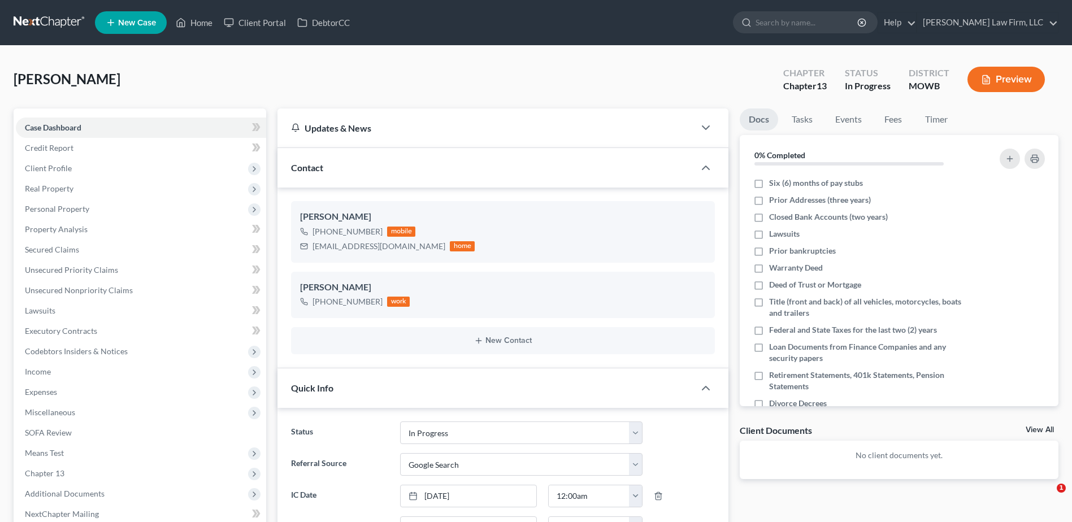  What do you see at coordinates (503, 341) in the screenshot?
I see `button: New Contact` at bounding box center [503, 341].